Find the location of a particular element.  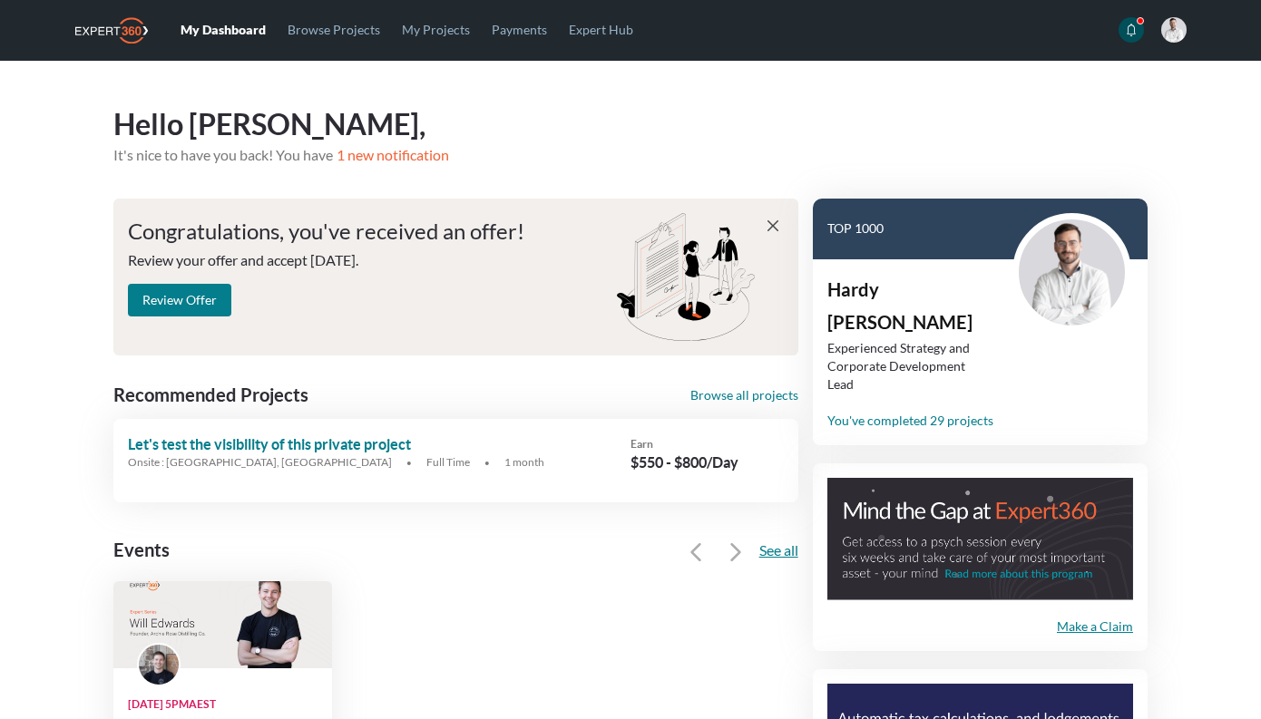

span: Full Time is located at coordinates (448, 472).